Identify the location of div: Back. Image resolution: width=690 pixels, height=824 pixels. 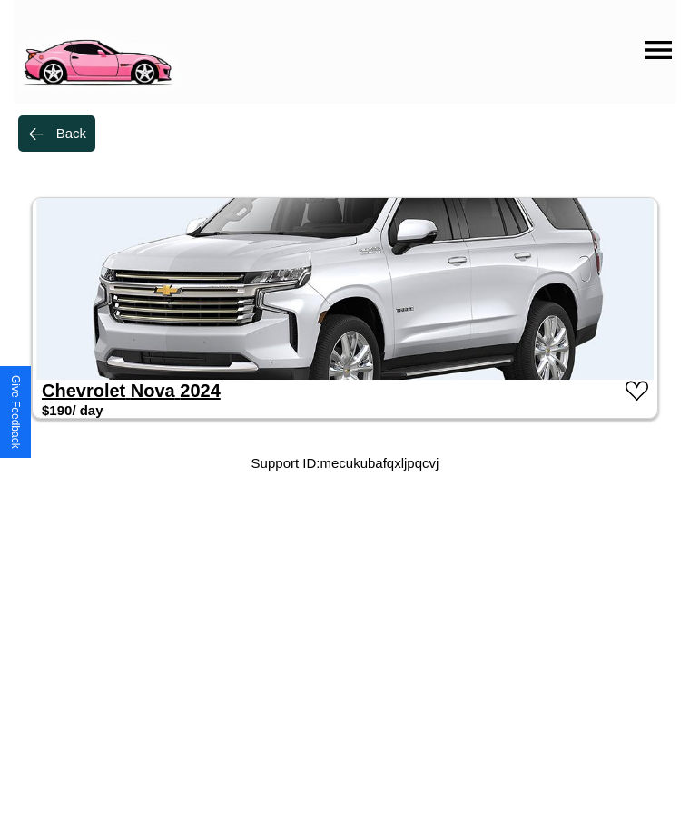
(71, 133).